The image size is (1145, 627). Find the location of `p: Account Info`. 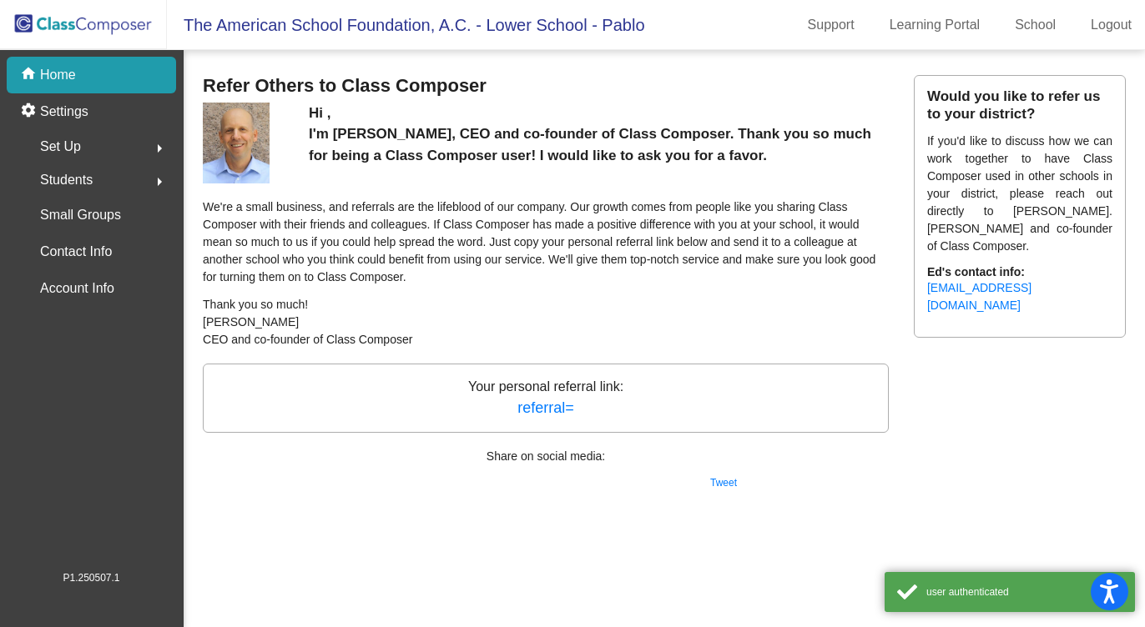

p: Account Info is located at coordinates (77, 289).